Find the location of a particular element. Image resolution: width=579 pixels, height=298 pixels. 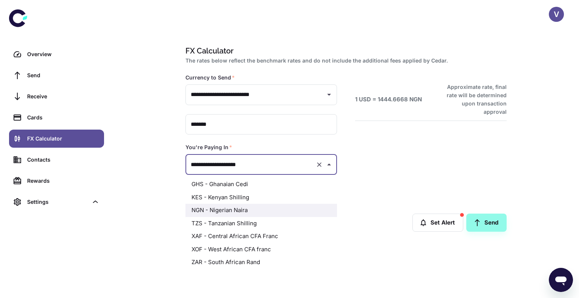

li: TZS - Tanzanian Shilling is located at coordinates (261, 224).